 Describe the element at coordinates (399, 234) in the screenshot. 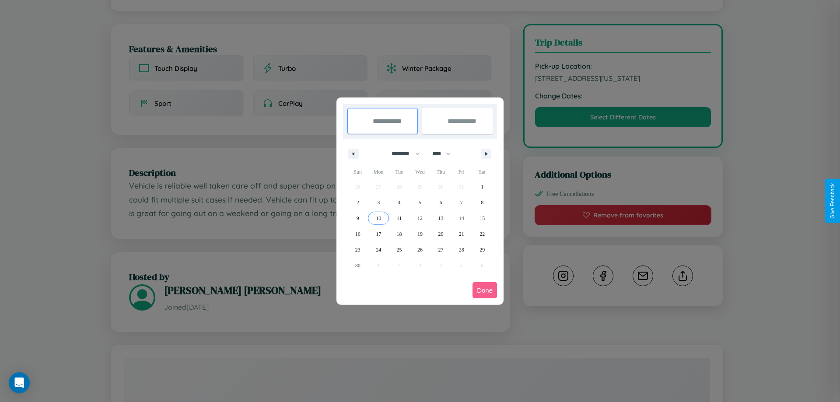

I see `span: 18` at that location.